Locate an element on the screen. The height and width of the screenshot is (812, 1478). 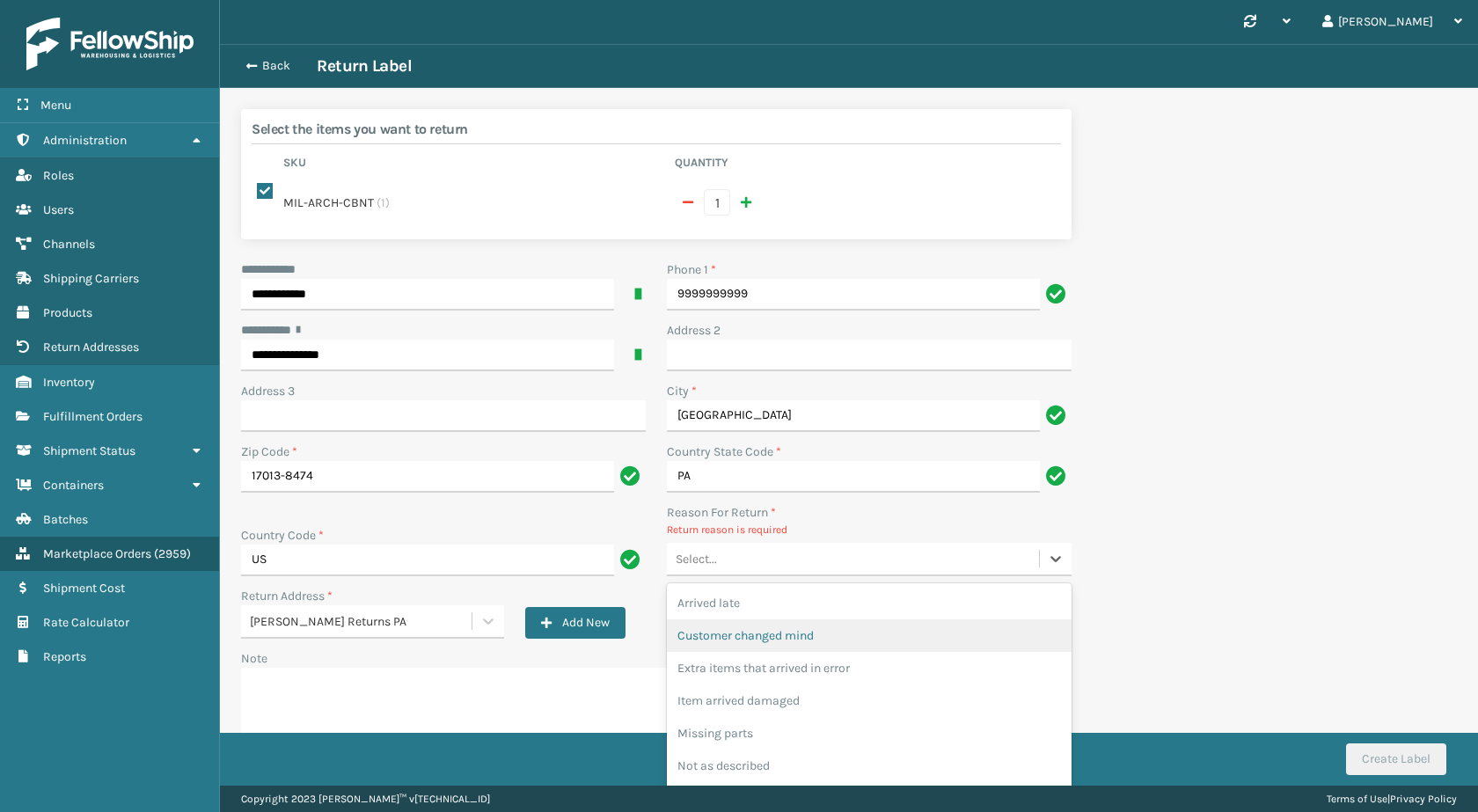
span: Return Addresses is located at coordinates (90, 347).